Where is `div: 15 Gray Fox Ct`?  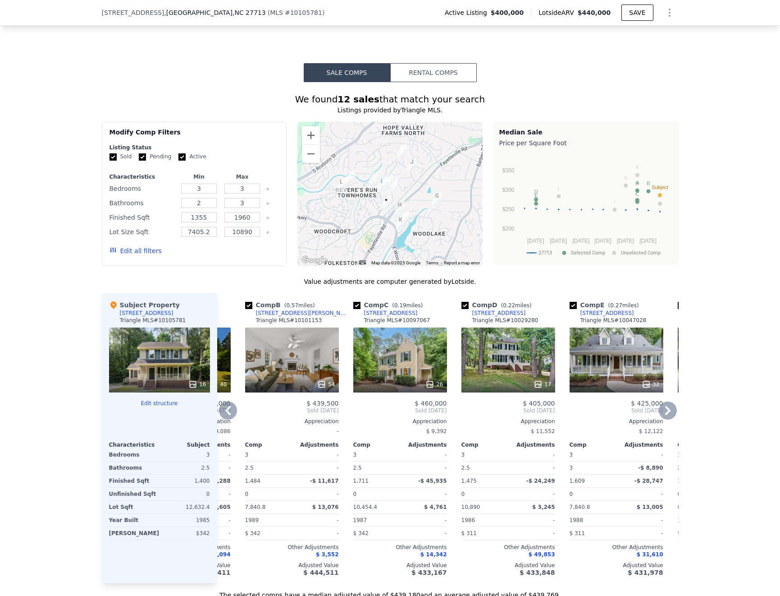 div: 15 Gray Fox Ct is located at coordinates (402, 151).